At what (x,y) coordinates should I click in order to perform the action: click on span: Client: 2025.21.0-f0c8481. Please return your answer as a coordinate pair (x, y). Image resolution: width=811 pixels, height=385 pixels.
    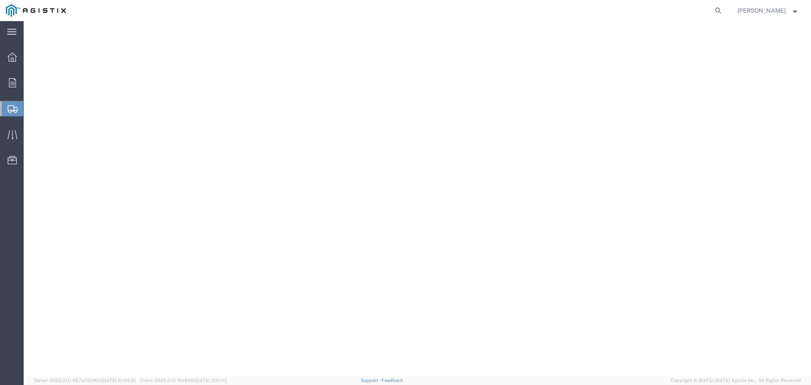
    Looking at the image, I should click on (183, 380).